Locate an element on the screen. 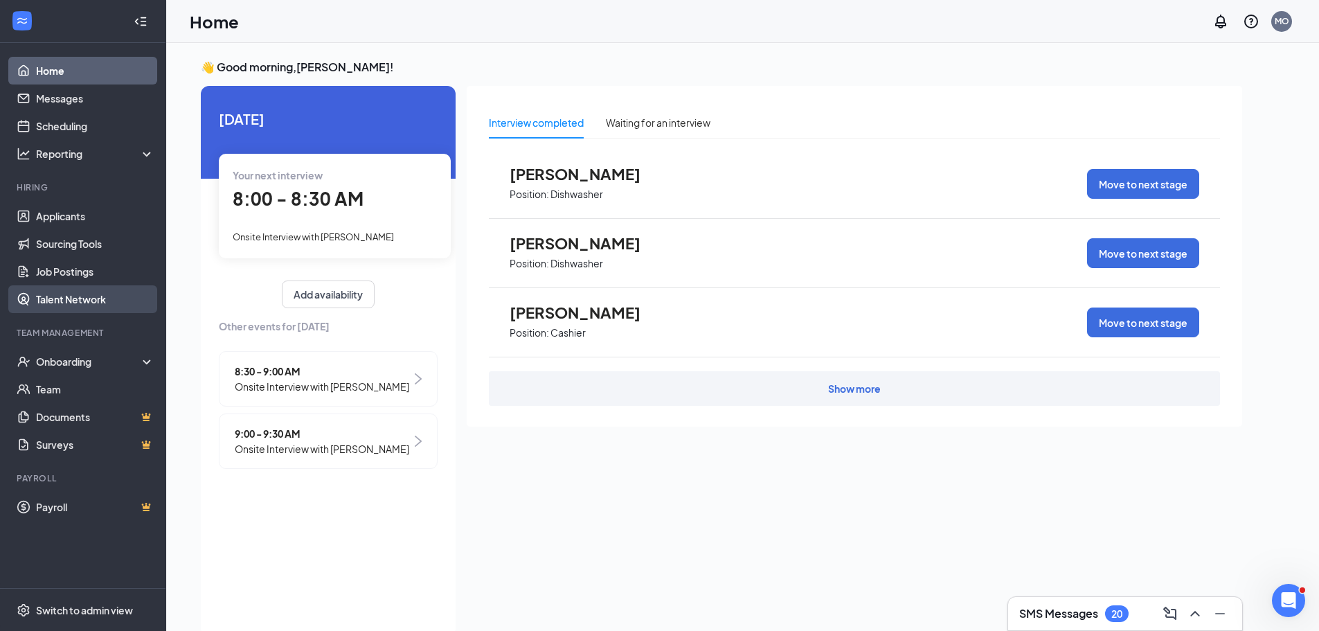 This screenshot has width=1319, height=631. span: 9:00 - 9:30 AM is located at coordinates (322, 433).